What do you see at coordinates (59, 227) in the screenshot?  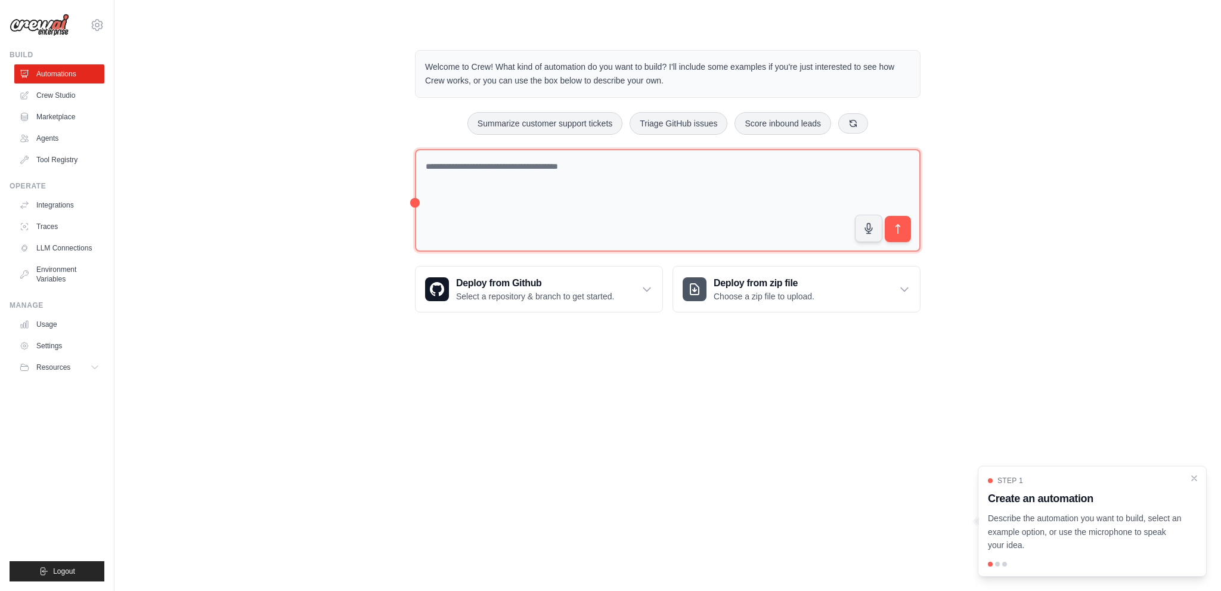 I see `a: Traces` at bounding box center [59, 227].